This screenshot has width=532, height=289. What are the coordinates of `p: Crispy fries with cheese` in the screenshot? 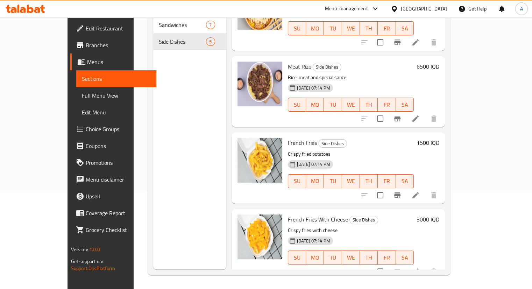 It's located at (351, 230).